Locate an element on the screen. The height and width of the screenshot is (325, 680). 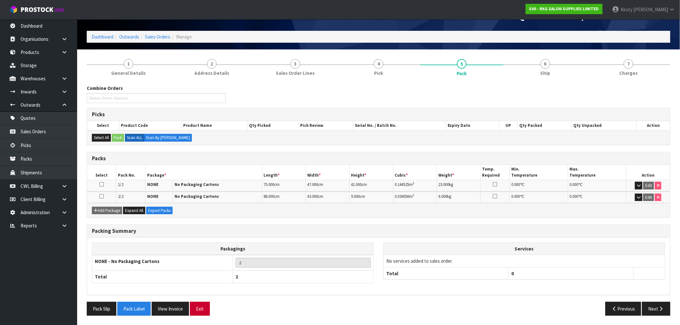
label: Scan ALL is located at coordinates (135, 138).